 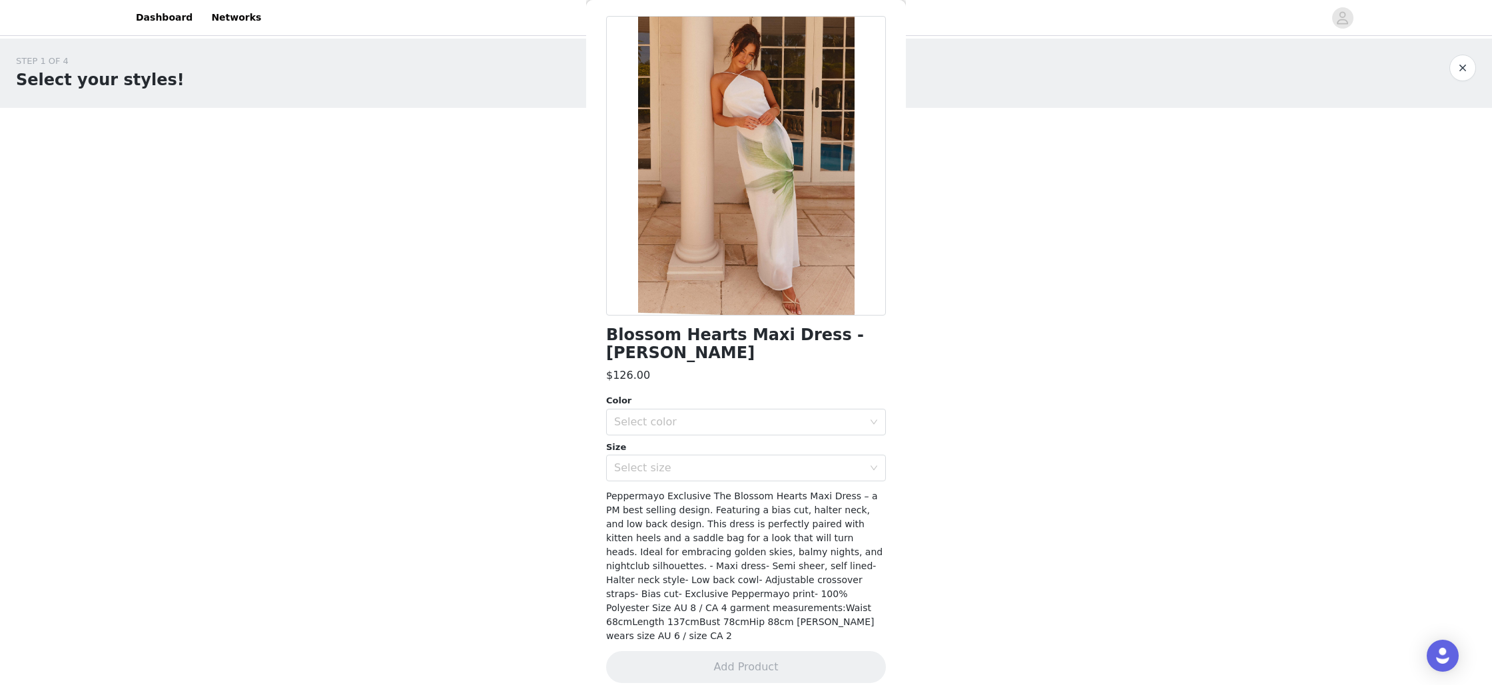 I want to click on div: STEP 1 OF 4, so click(x=100, y=61).